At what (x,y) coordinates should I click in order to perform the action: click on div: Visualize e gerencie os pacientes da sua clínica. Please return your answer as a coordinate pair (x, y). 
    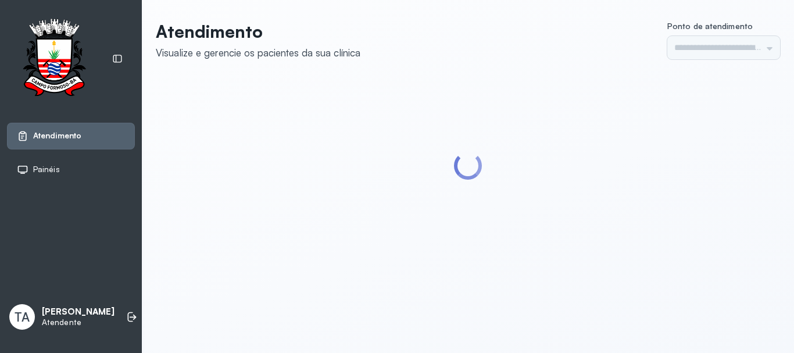
    Looking at the image, I should click on (258, 52).